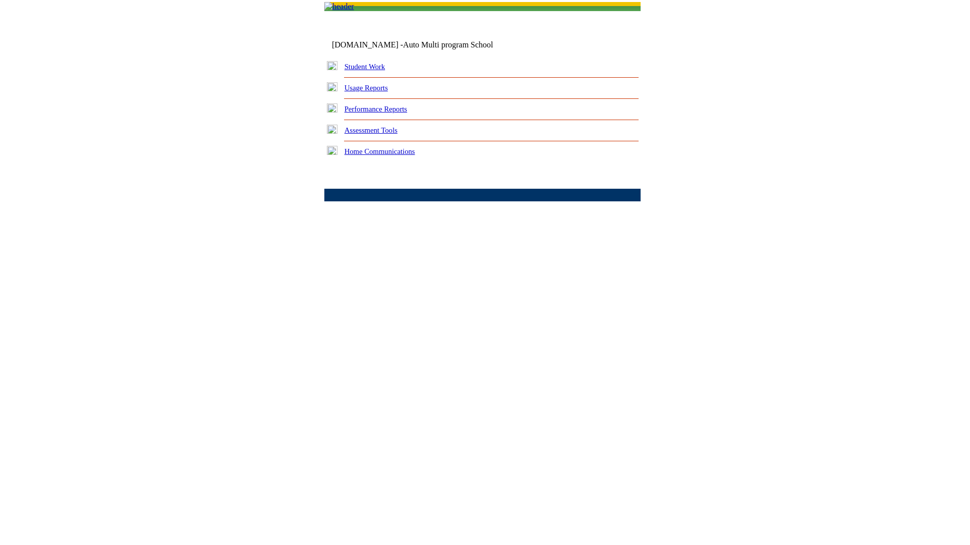 This screenshot has width=970, height=545. I want to click on a: Student Work, so click(365, 67).